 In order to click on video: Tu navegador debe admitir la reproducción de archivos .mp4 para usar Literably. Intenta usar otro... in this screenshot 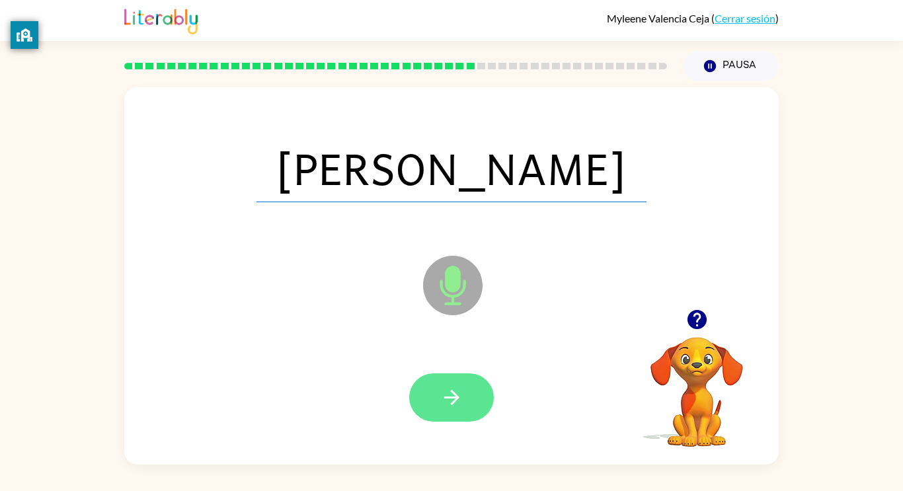, I will do `click(696, 383)`.